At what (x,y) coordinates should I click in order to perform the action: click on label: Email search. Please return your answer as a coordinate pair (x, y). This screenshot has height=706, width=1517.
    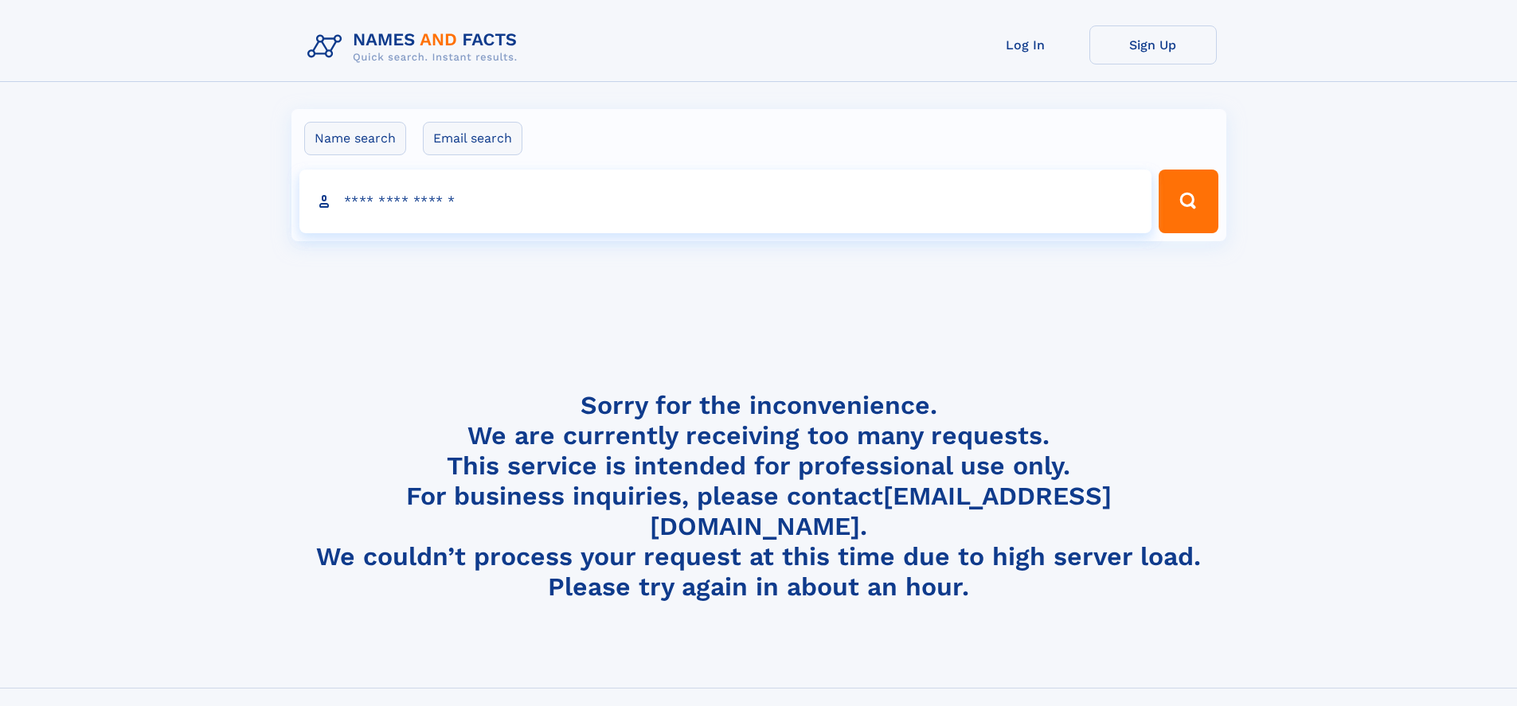
    Looking at the image, I should click on (472, 139).